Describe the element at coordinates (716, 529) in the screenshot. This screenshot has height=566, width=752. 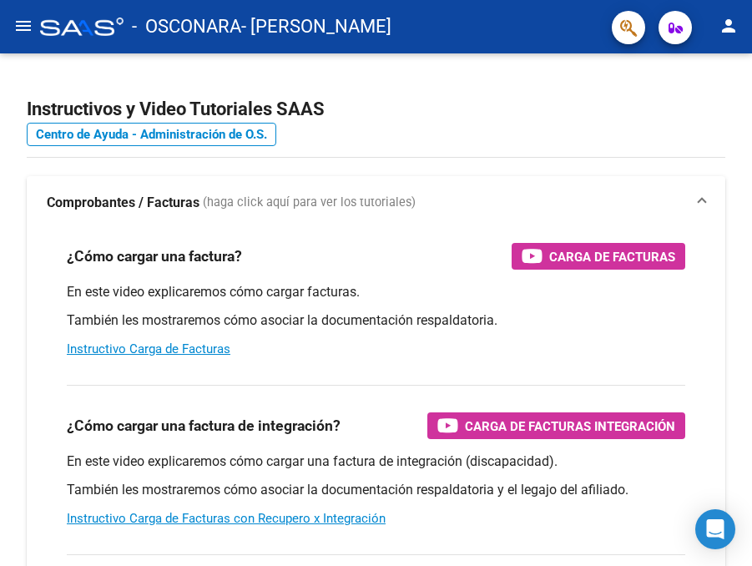
I see `div: Open Intercom Messenger` at that location.